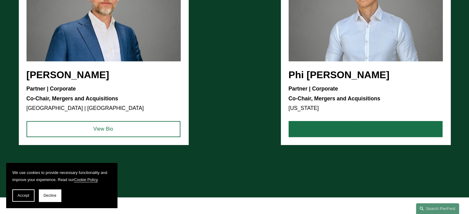 This screenshot has width=469, height=214. Describe the element at coordinates (23, 196) in the screenshot. I see `span: Accept` at that location.